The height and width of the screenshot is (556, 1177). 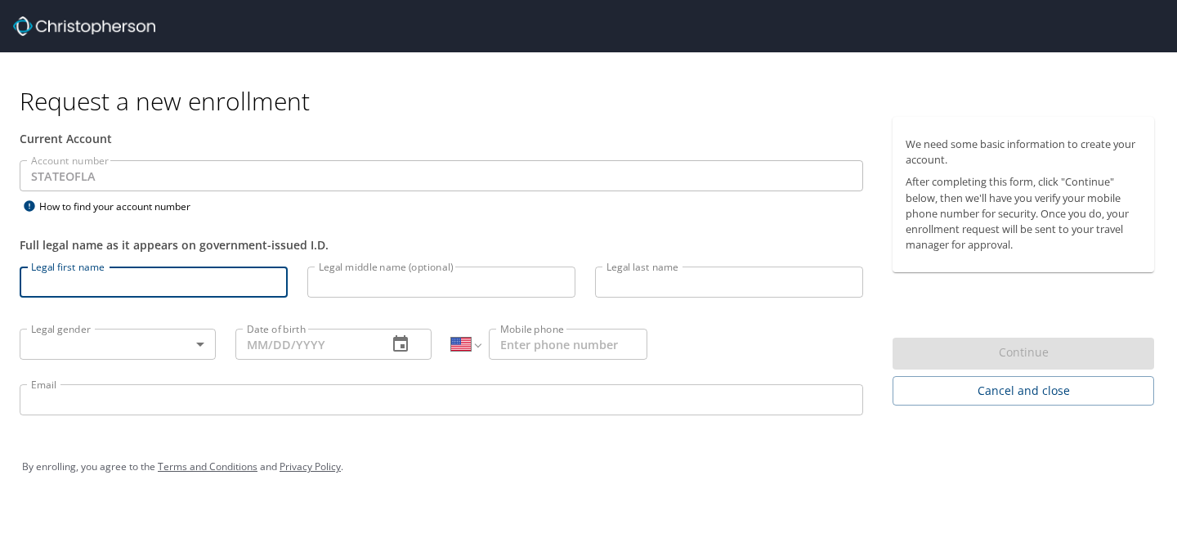 I want to click on div: Current Account, so click(x=441, y=138).